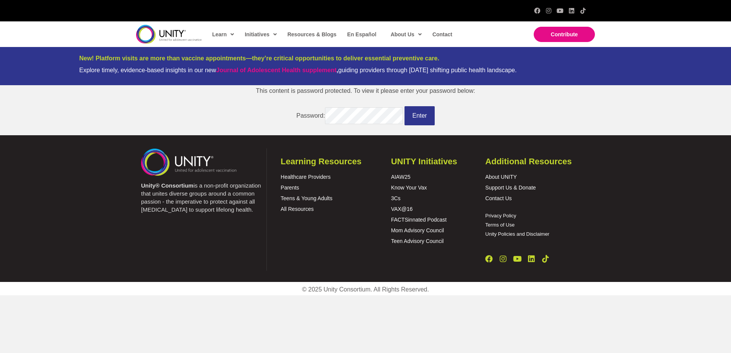 The image size is (731, 353). I want to click on a: VAX@16, so click(402, 209).